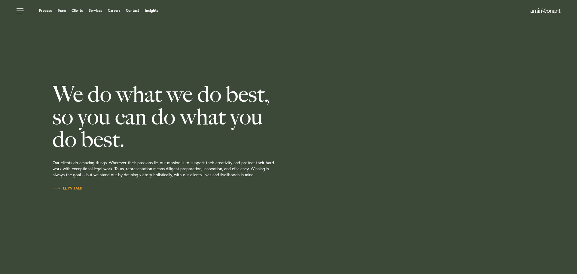  Describe the element at coordinates (114, 11) in the screenshot. I see `a: Careers` at that location.